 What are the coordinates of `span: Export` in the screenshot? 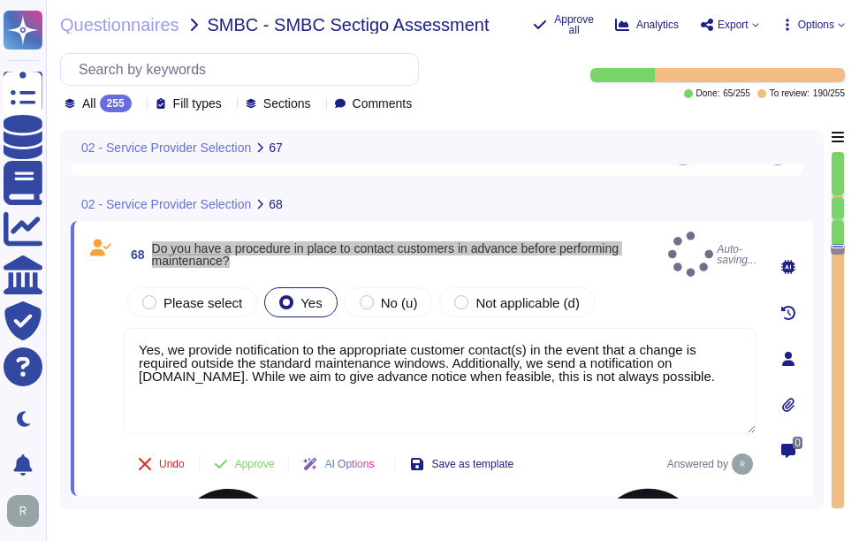 It's located at (733, 25).